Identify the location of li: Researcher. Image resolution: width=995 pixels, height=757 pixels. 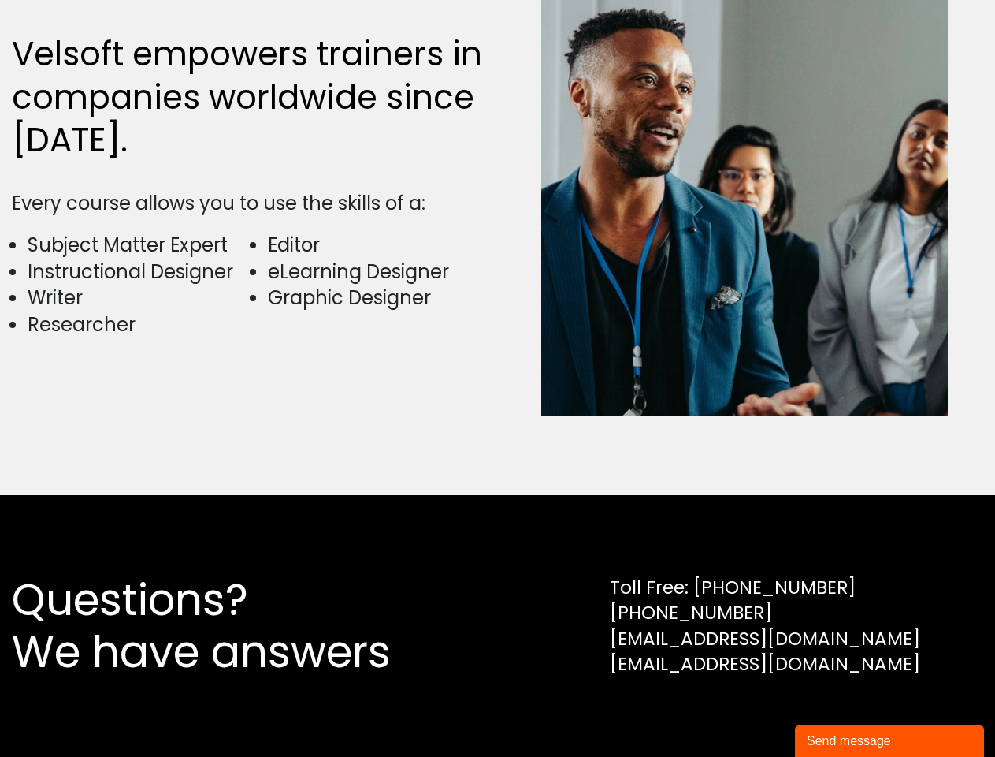
(138, 325).